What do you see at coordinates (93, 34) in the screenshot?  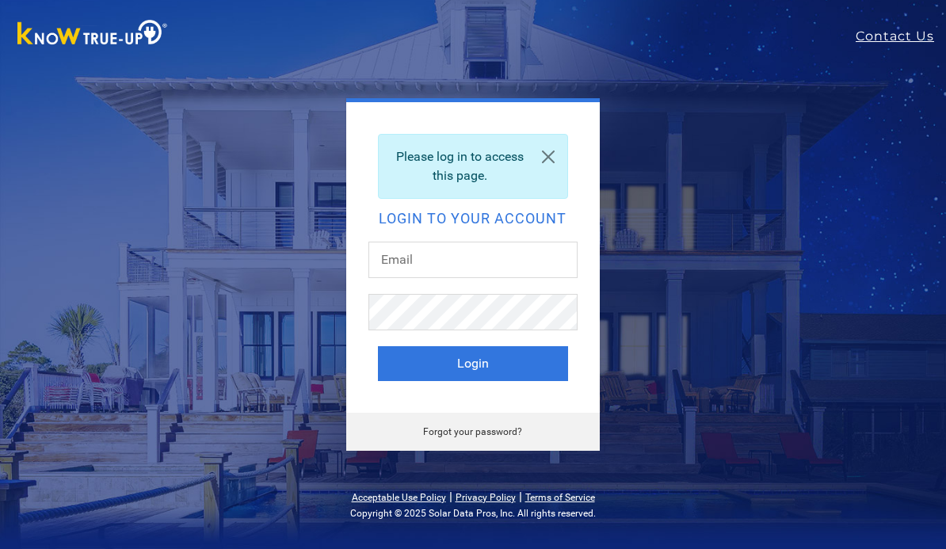 I see `img: Know True-Up` at bounding box center [93, 34].